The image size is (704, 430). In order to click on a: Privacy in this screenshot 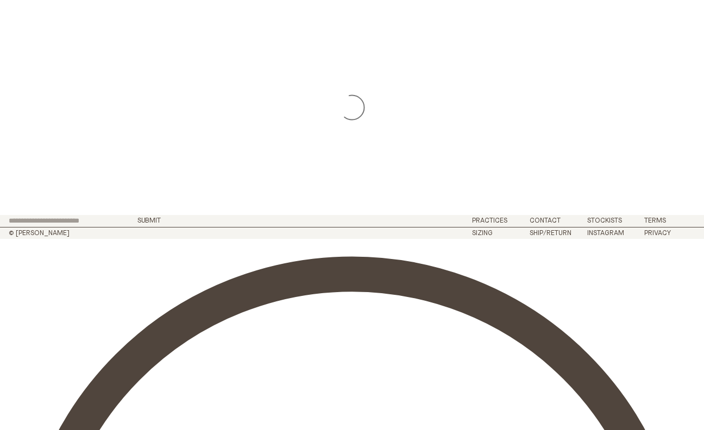, I will do `click(658, 233)`.